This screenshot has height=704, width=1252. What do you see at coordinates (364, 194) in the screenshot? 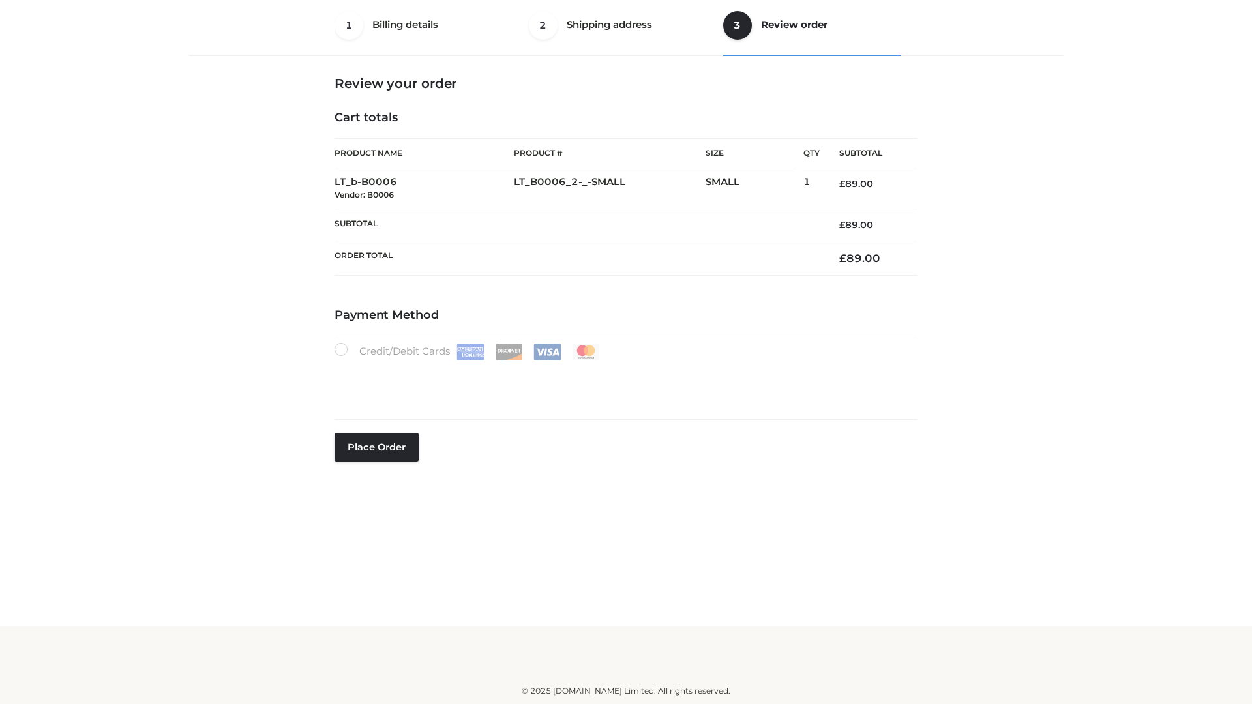
I see `small: Vendor: B0006` at bounding box center [364, 194].